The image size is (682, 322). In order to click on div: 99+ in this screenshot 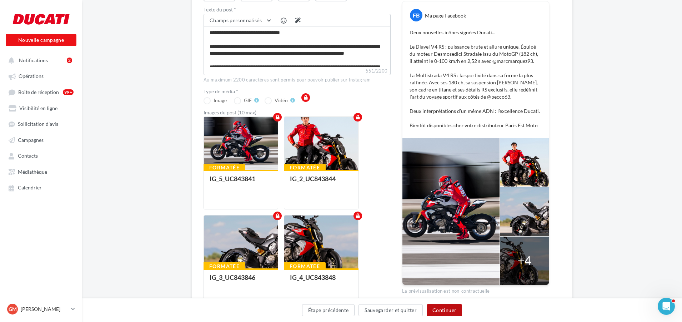, I will do `click(68, 92)`.